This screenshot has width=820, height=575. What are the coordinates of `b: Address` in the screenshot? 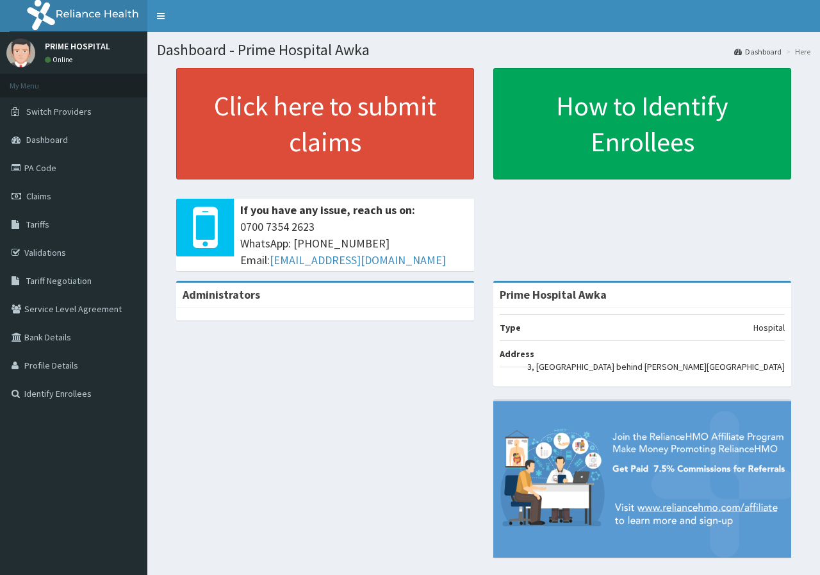 It's located at (517, 354).